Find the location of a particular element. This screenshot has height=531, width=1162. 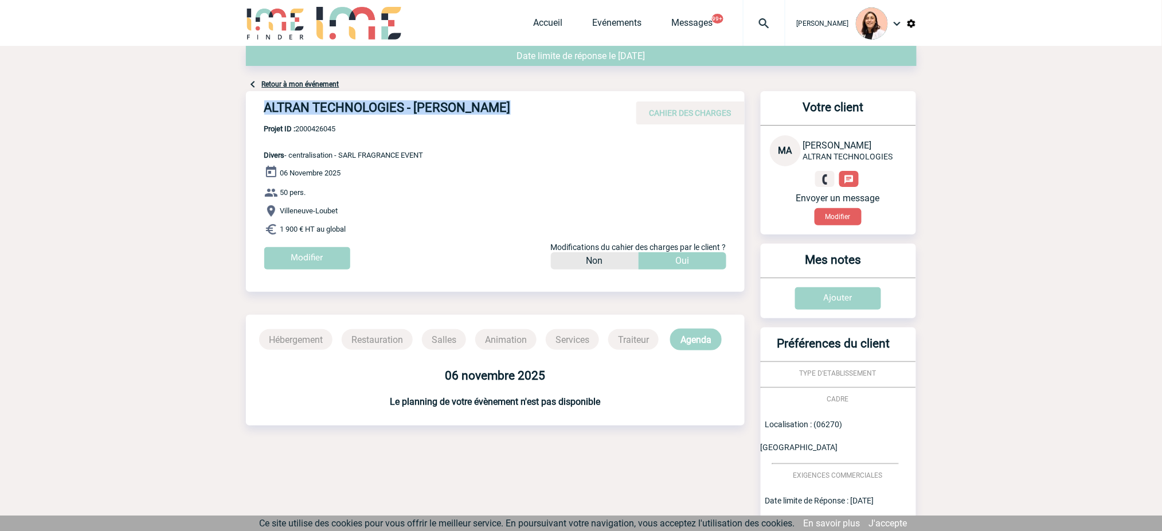

p: Salles is located at coordinates (444, 339).